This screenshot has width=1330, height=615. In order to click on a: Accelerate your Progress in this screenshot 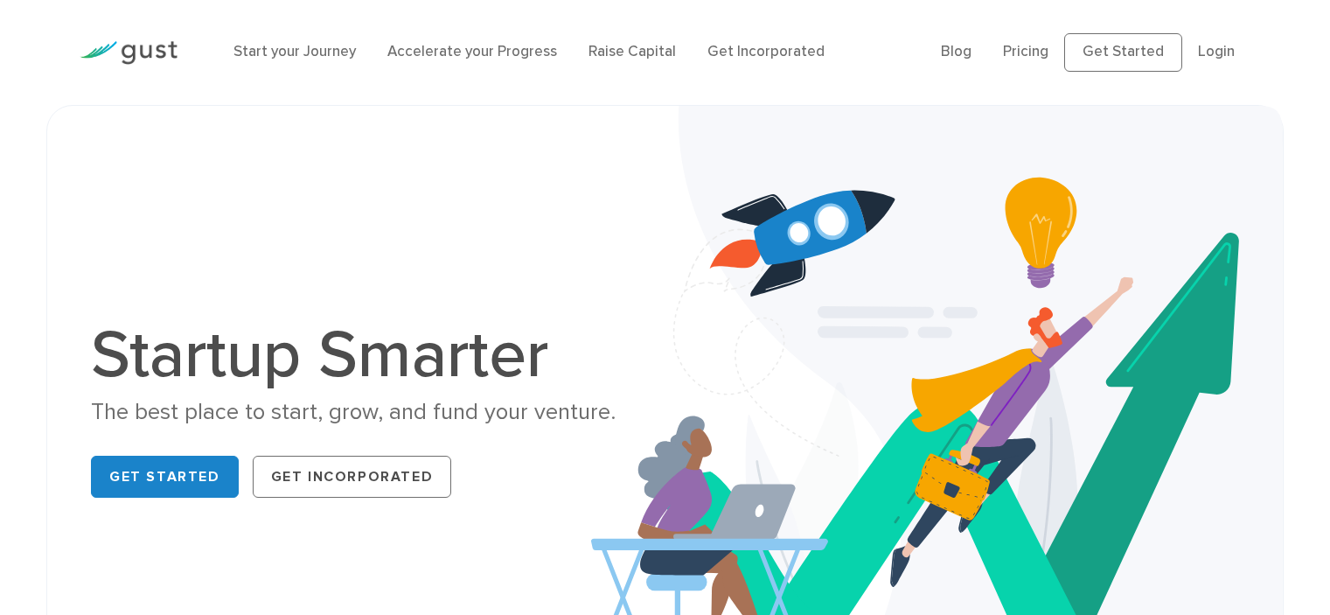, I will do `click(472, 52)`.